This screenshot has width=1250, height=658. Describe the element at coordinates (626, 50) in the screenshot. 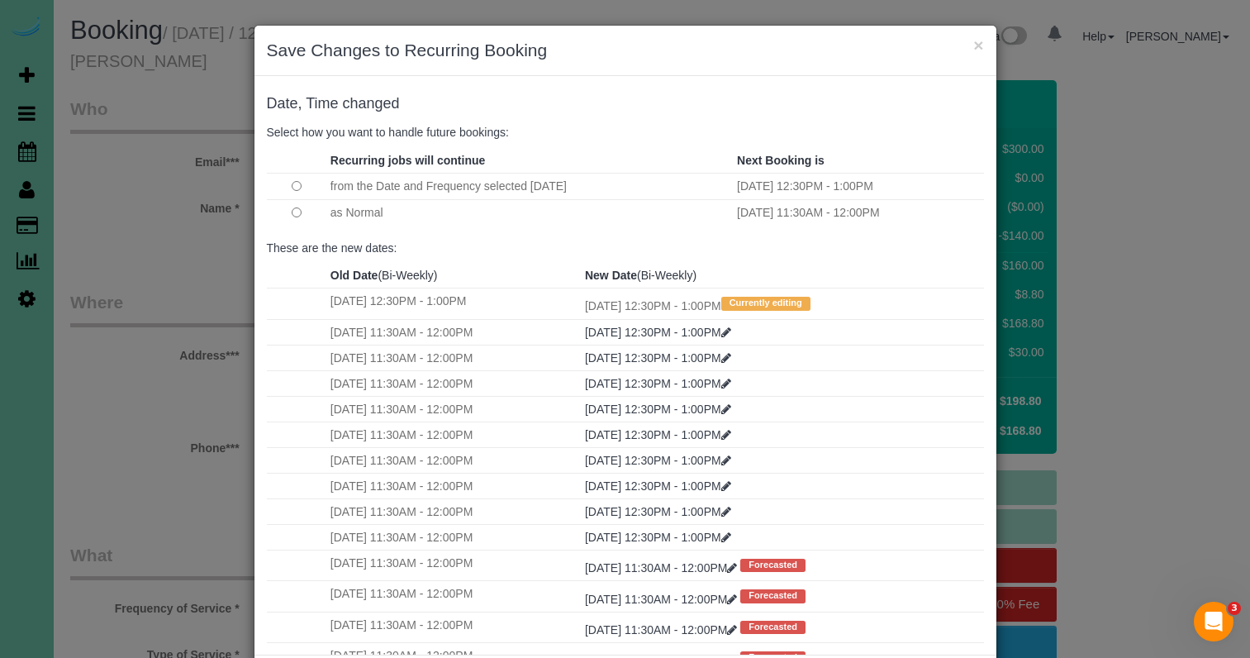

I see `h3: Save Changes to Recurring Booking` at that location.